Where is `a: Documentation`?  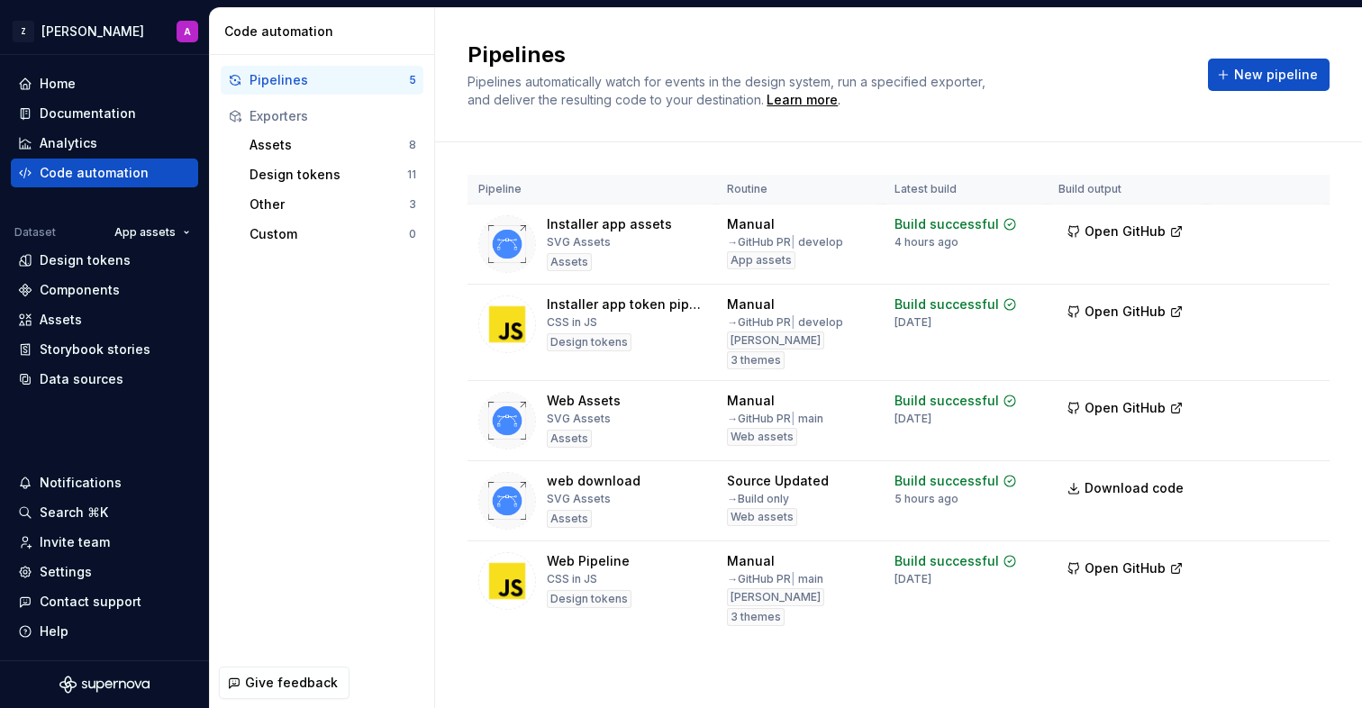
a: Documentation is located at coordinates (104, 113).